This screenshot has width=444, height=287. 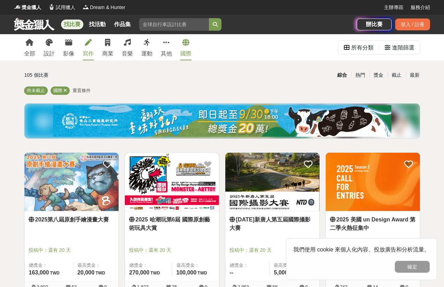 I want to click on div: 熱門, so click(x=360, y=75).